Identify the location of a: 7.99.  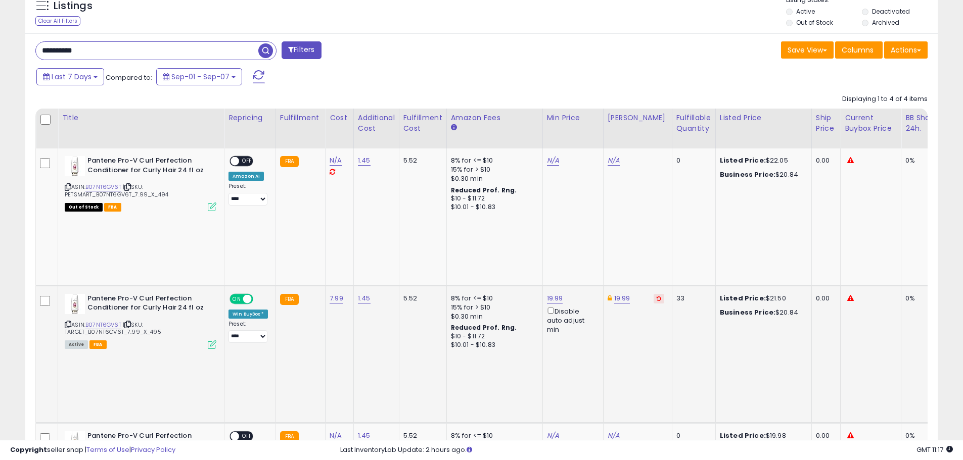
(336, 299).